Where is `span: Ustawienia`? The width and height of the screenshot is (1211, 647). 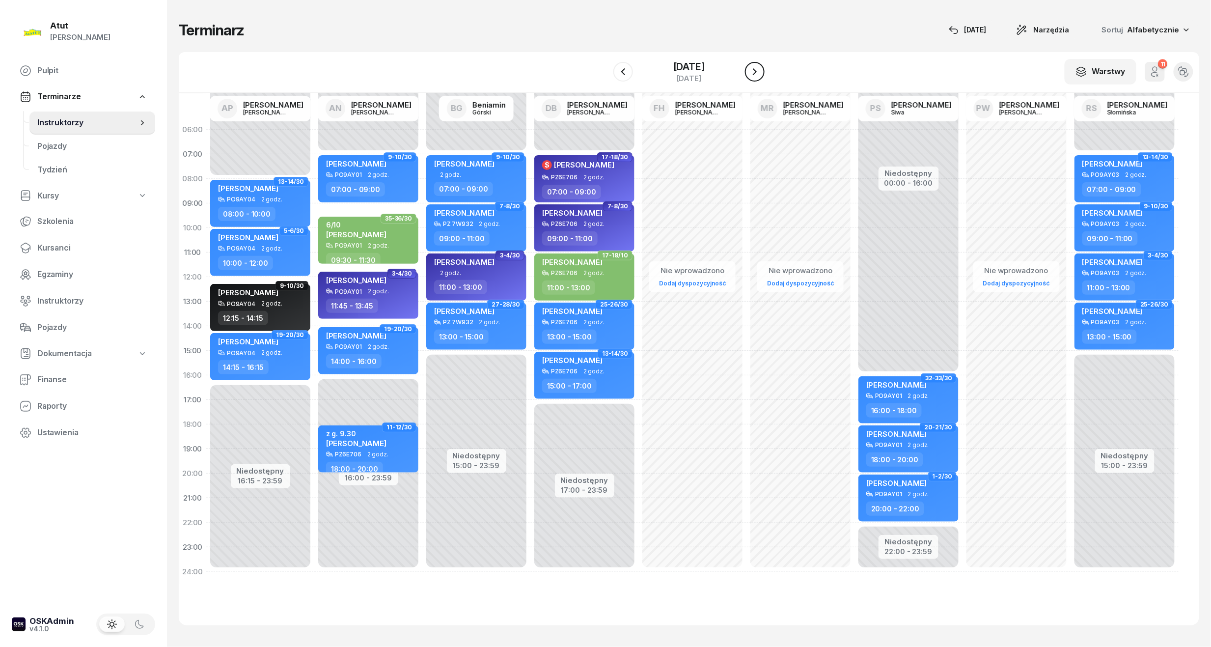
span: Ustawienia is located at coordinates (92, 433).